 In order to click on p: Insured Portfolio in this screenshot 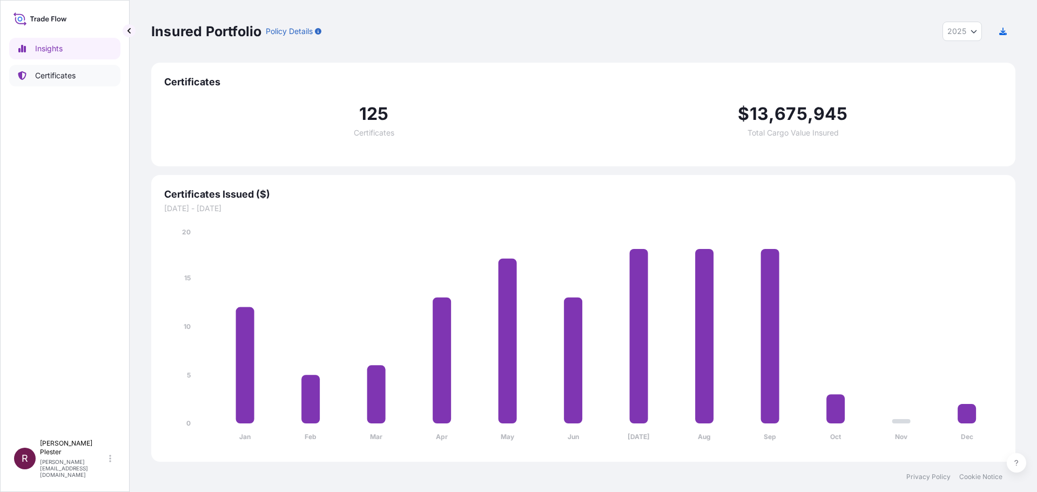, I will do `click(206, 31)`.